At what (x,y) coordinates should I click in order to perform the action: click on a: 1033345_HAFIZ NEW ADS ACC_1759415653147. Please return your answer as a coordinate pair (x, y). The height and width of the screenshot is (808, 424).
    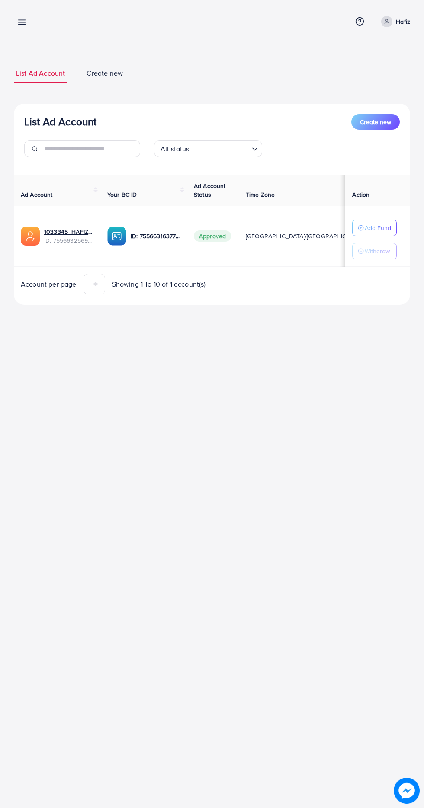
    Looking at the image, I should click on (69, 232).